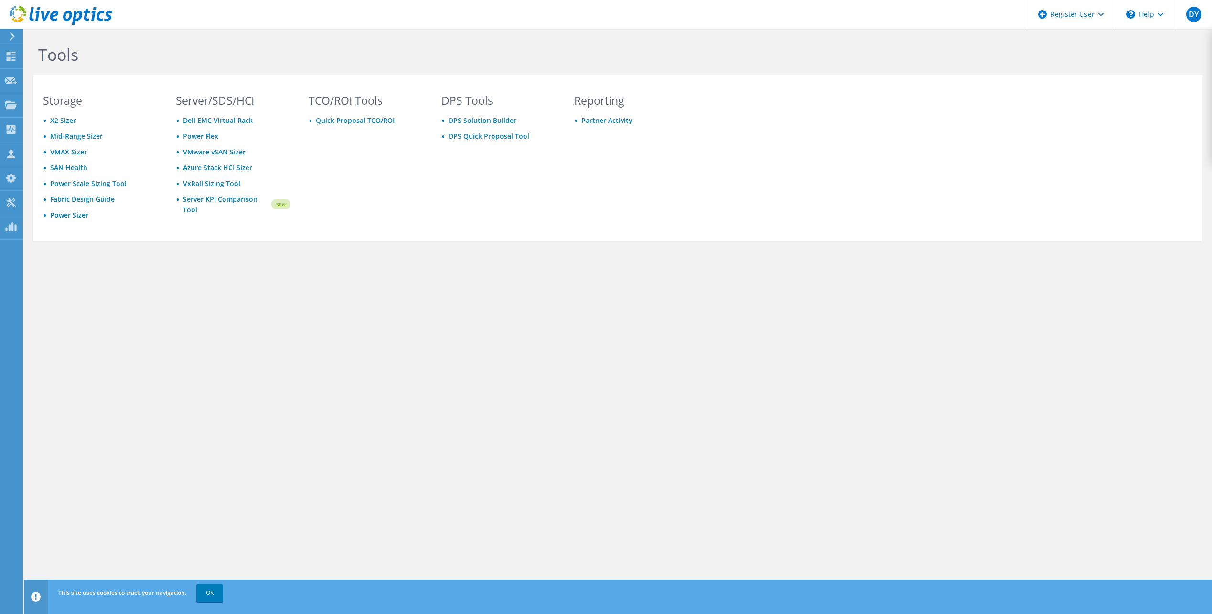 This screenshot has width=1212, height=614. I want to click on a: Dell EMC Virtual Rack, so click(218, 120).